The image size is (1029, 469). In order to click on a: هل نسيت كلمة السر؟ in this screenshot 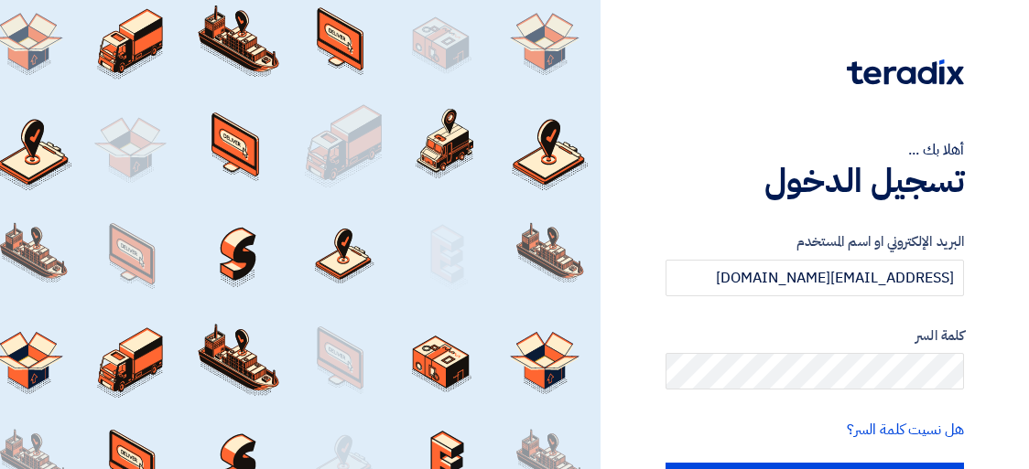, I will do `click(905, 430)`.